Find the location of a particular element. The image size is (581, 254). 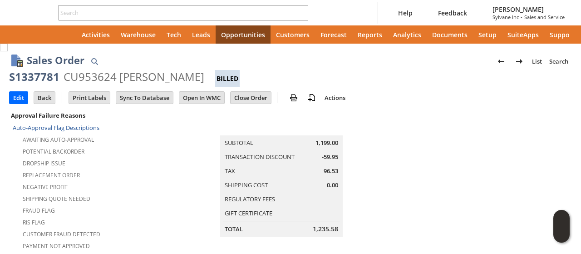

input: Close Order is located at coordinates (250, 98).